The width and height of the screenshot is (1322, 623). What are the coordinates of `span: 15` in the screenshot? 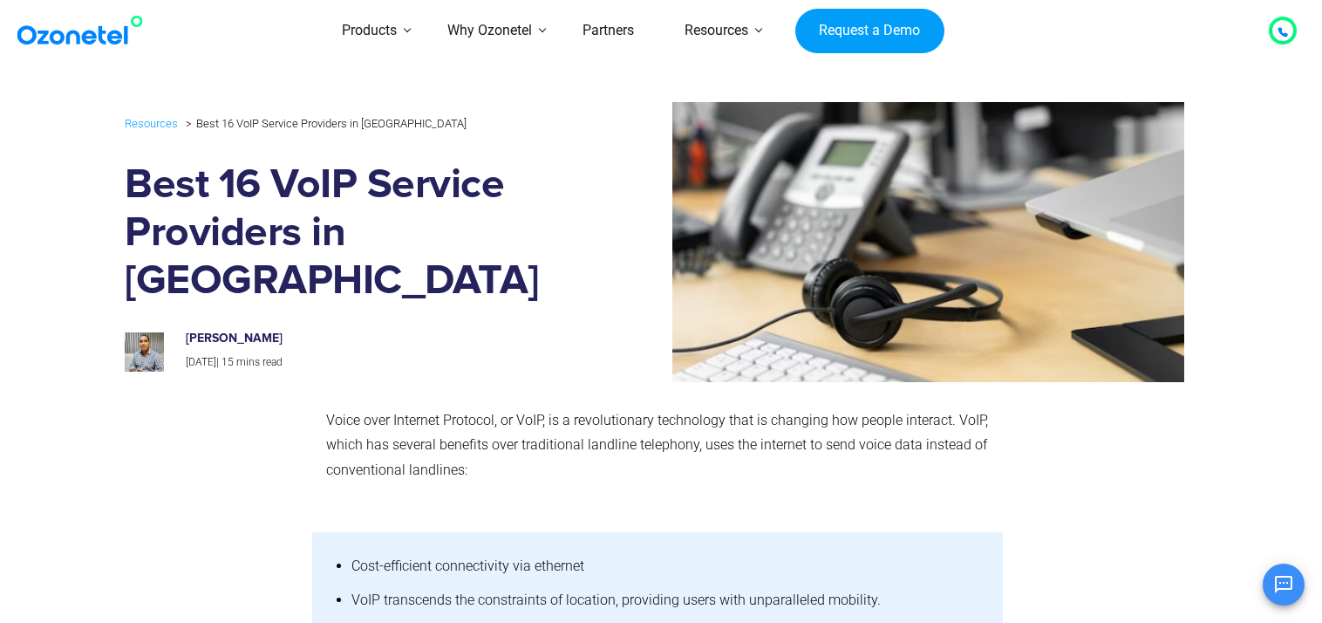 It's located at (228, 362).